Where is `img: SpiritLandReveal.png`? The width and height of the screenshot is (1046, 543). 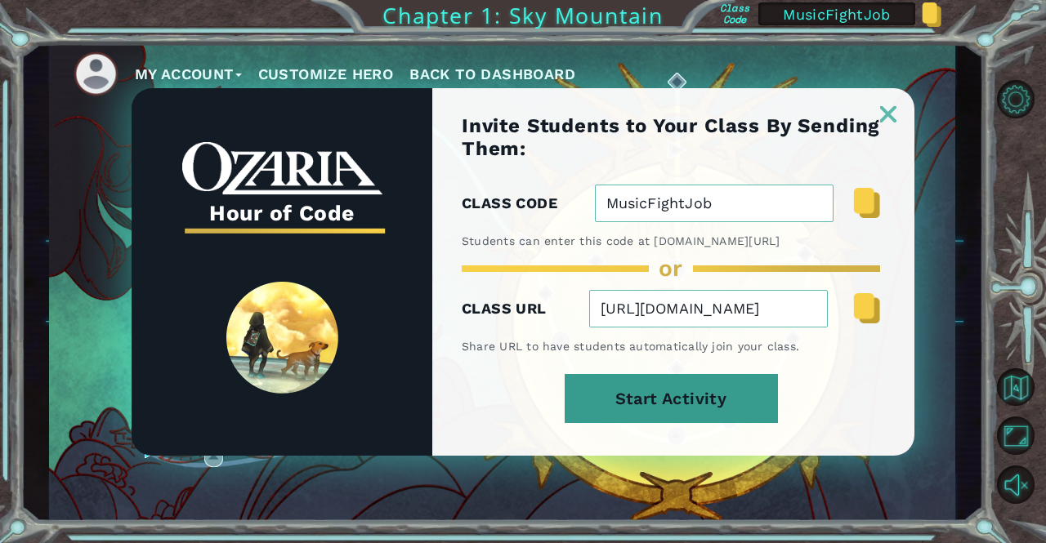
img: SpiritLandReveal.png is located at coordinates (282, 337).